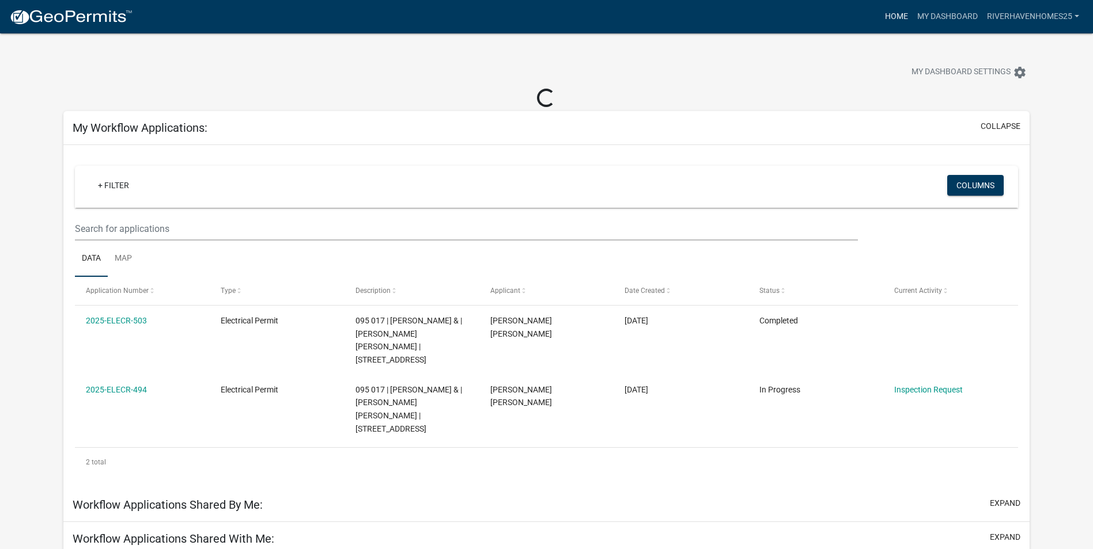 The width and height of the screenshot is (1093, 549). Describe the element at coordinates (950, 291) in the screenshot. I see `datatable-header-cell: Current Activity` at that location.